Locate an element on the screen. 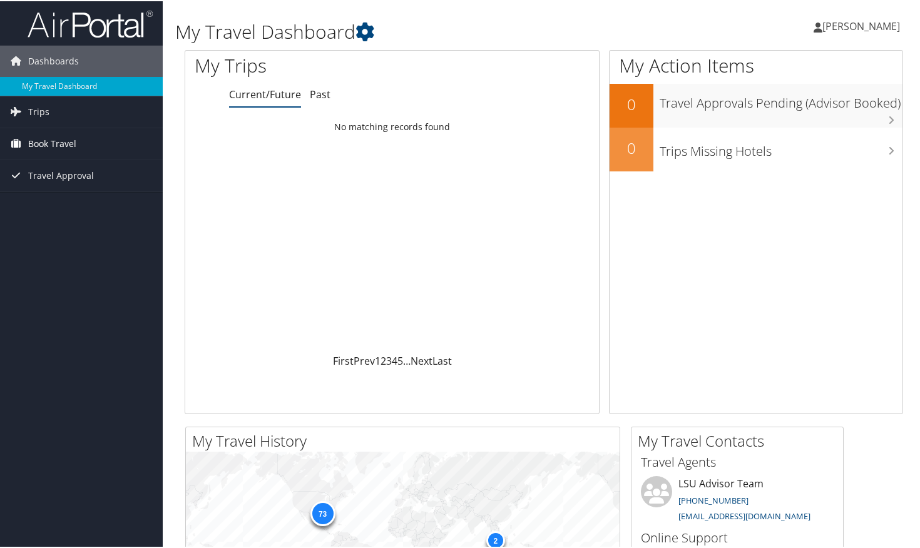  a: 5 is located at coordinates (400, 360).